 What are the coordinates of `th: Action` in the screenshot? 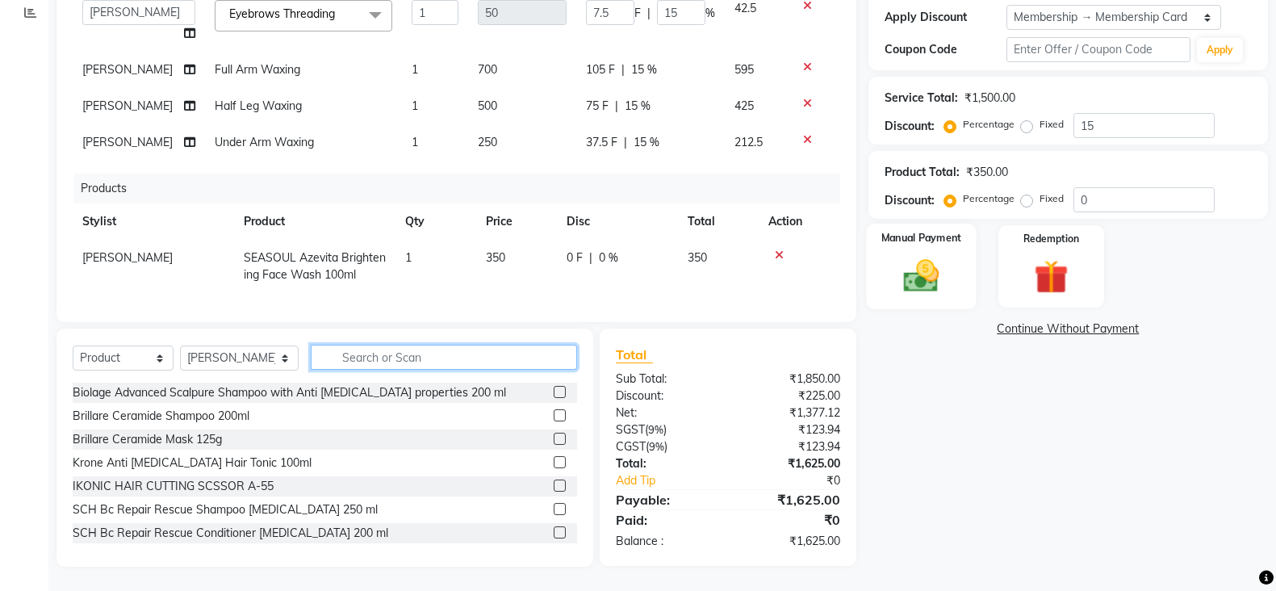 It's located at (799, 221).